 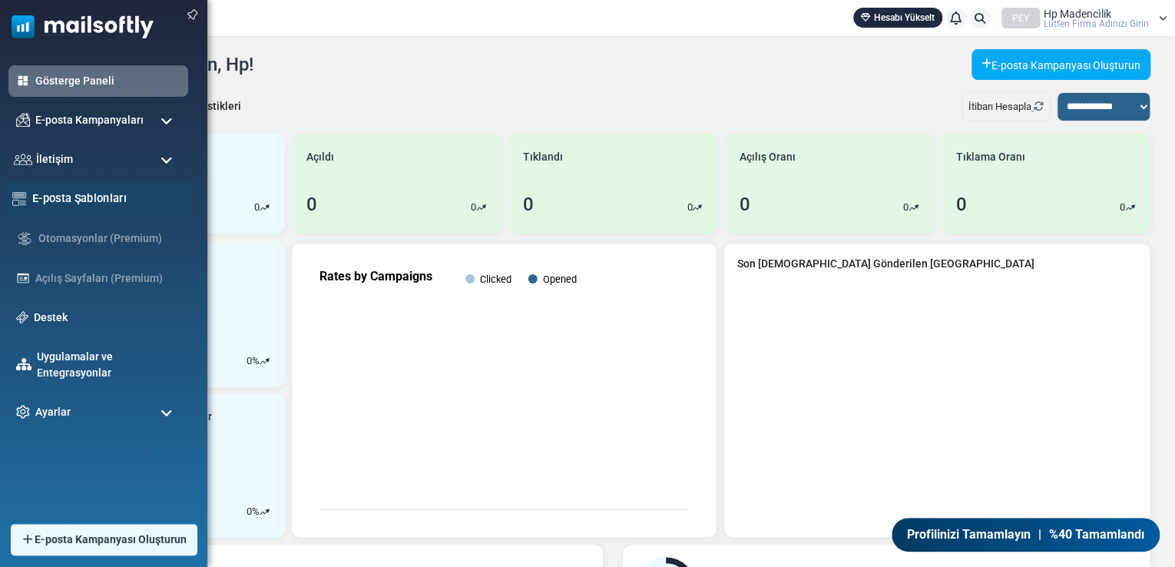 I want to click on a: Destek, so click(x=107, y=317).